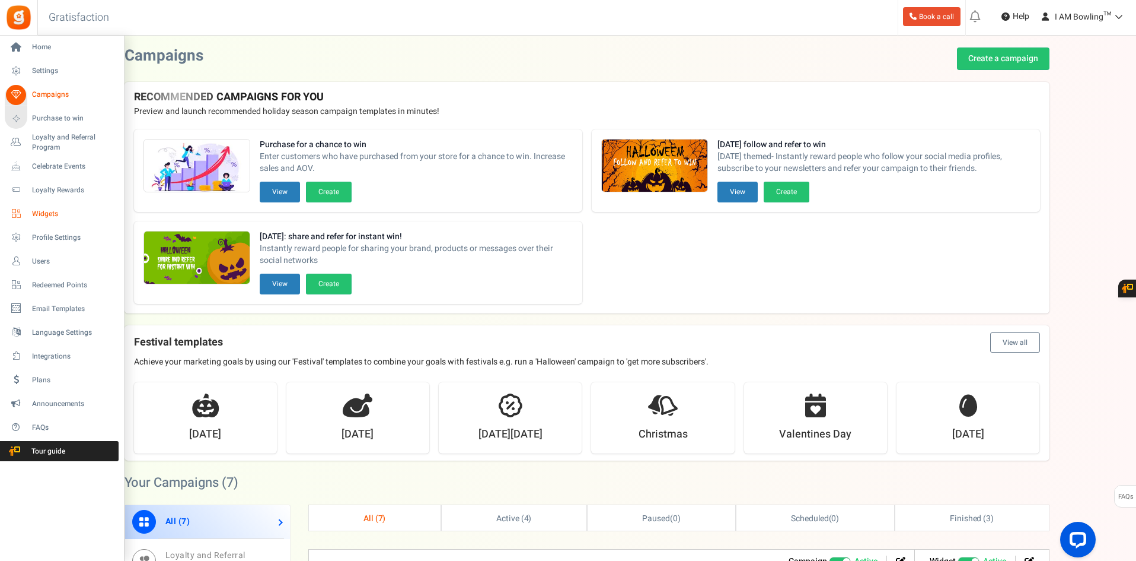 This screenshot has height=561, width=1136. What do you see at coordinates (74, 285) in the screenshot?
I see `span: Redeemed Points` at bounding box center [74, 285].